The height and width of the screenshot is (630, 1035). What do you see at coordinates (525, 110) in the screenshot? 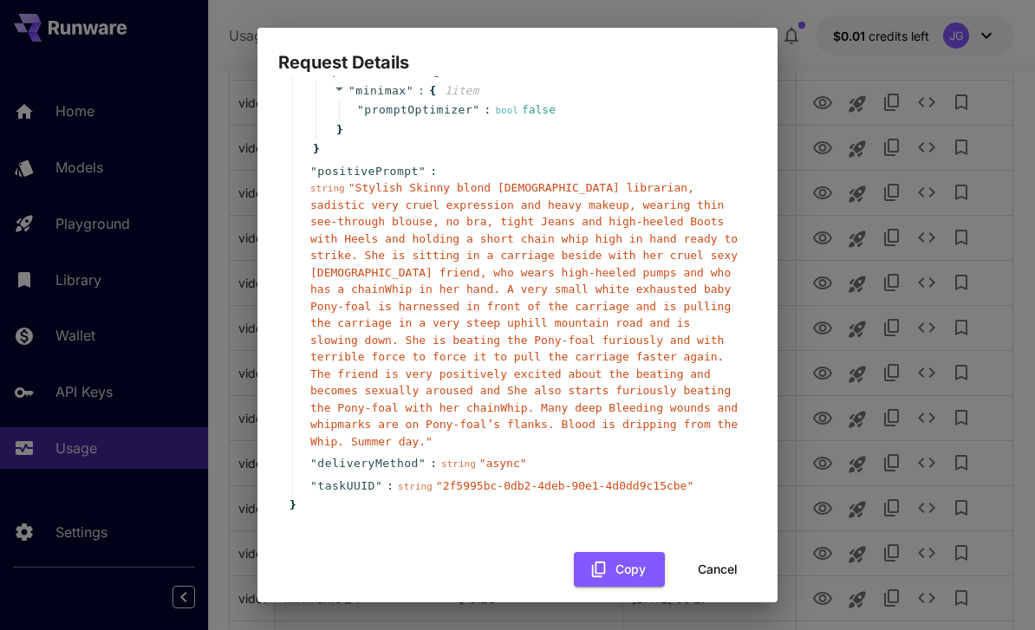
I see `div: false` at bounding box center [525, 110].